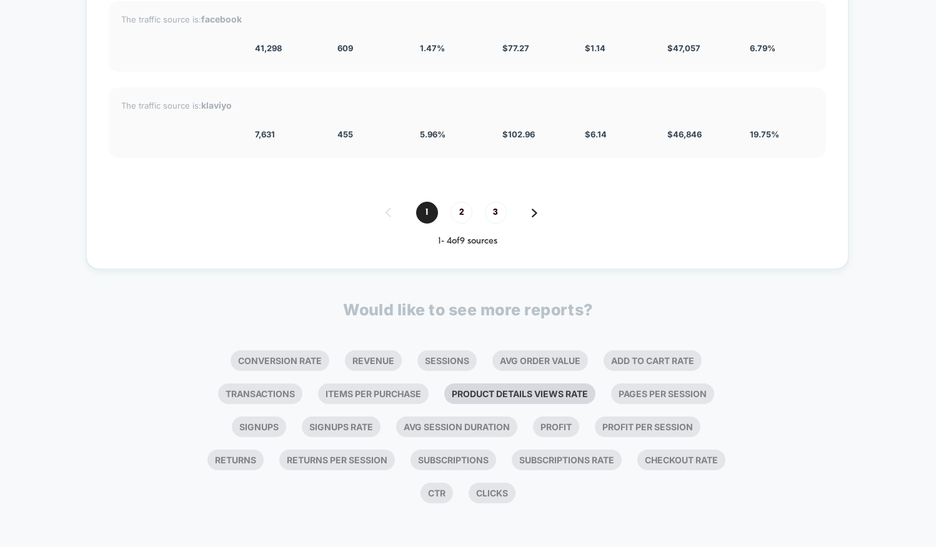  Describe the element at coordinates (341, 427) in the screenshot. I see `li: Signups Rate` at that location.